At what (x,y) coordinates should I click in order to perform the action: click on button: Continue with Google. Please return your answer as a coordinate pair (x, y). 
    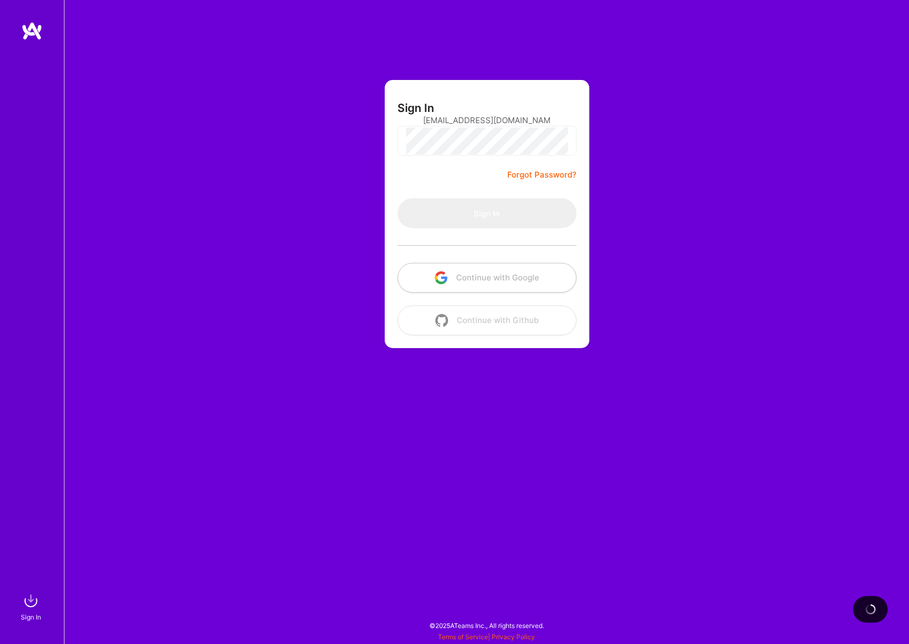
    Looking at the image, I should click on (487, 278).